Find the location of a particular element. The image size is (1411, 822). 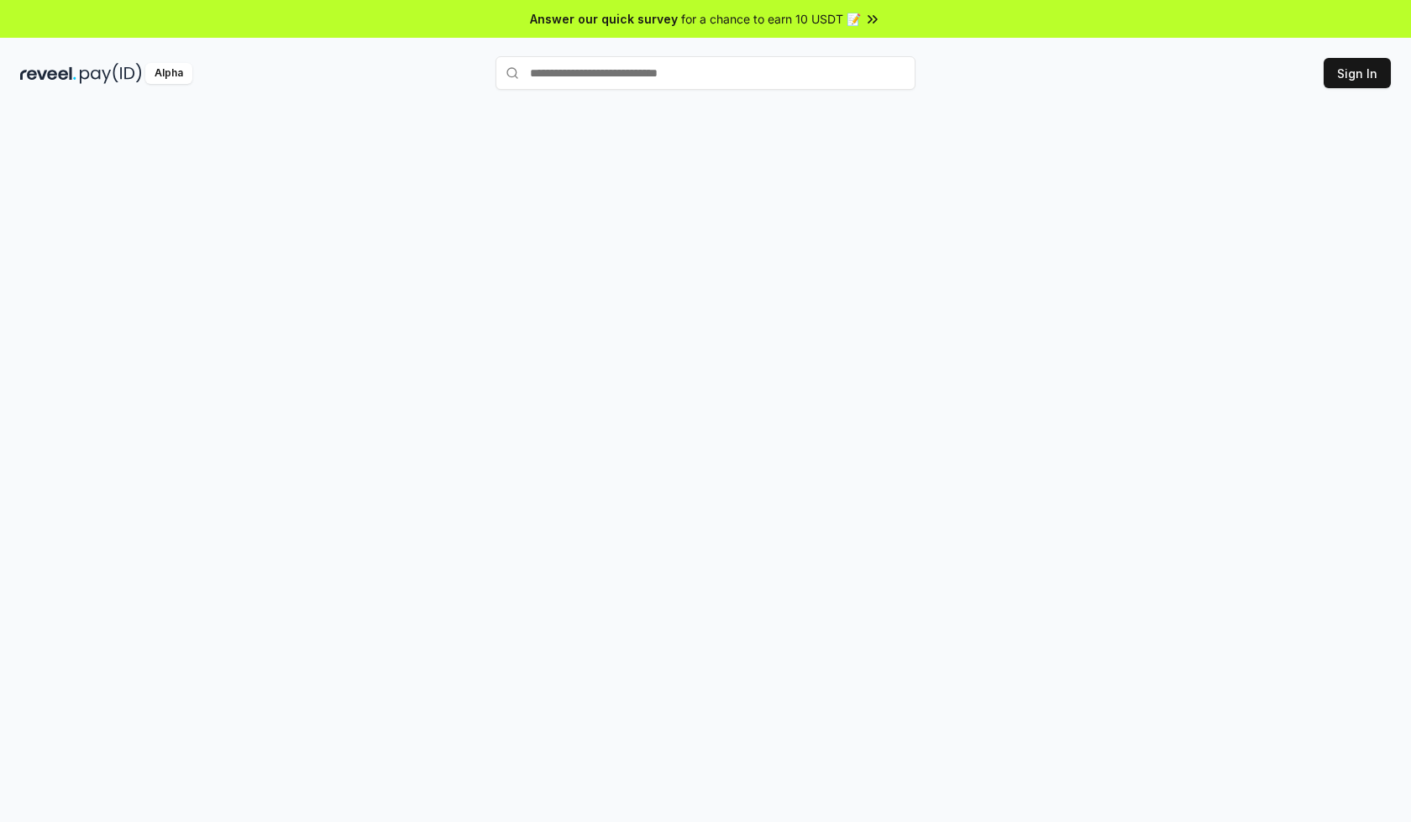

img: reveel_dark is located at coordinates (48, 73).